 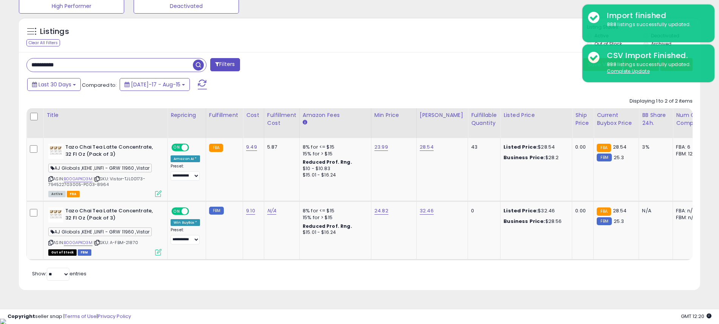 What do you see at coordinates (690, 119) in the screenshot?
I see `div: Num of Comp.` at bounding box center [690, 119].